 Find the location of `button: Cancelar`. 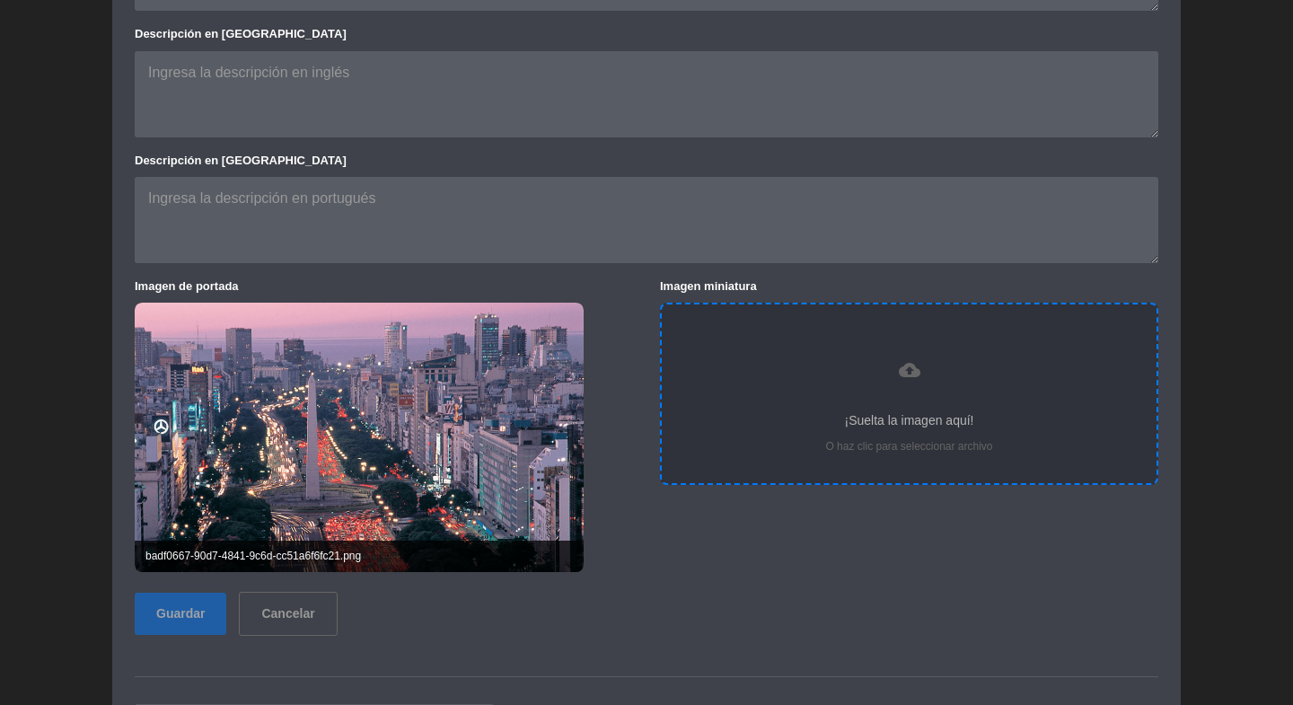

button: Cancelar is located at coordinates (287, 613).